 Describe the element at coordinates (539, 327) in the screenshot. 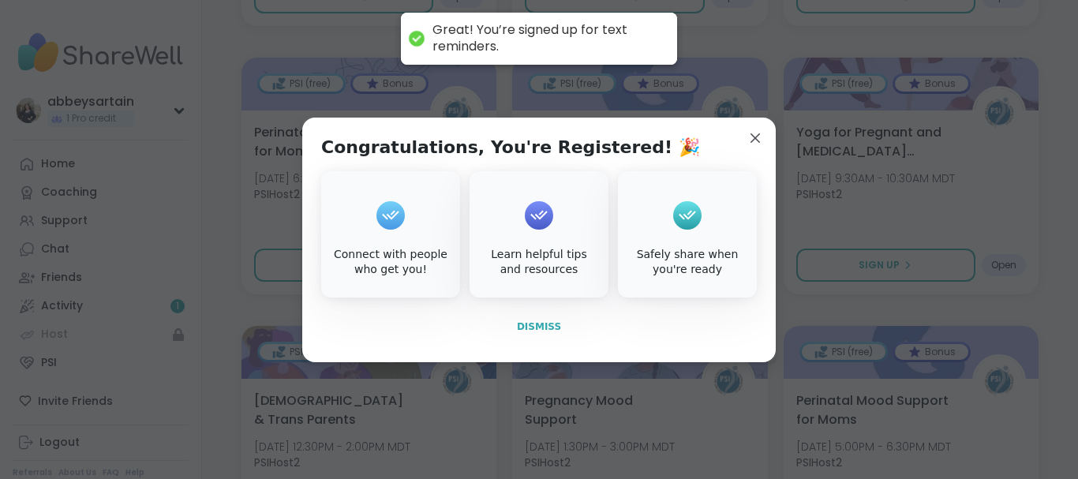

I see `button: Dismiss` at that location.